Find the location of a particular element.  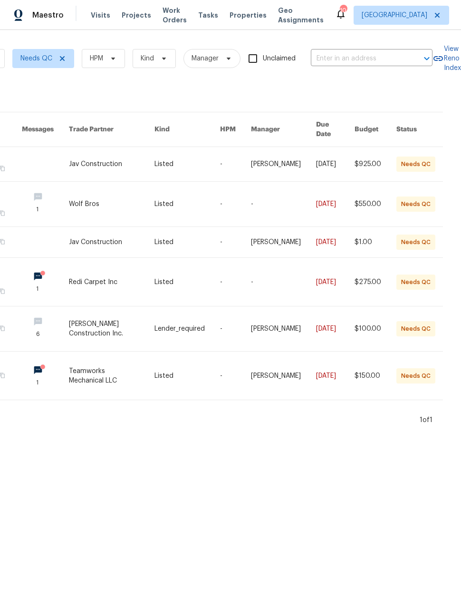

span: HPM is located at coordinates (97, 58).